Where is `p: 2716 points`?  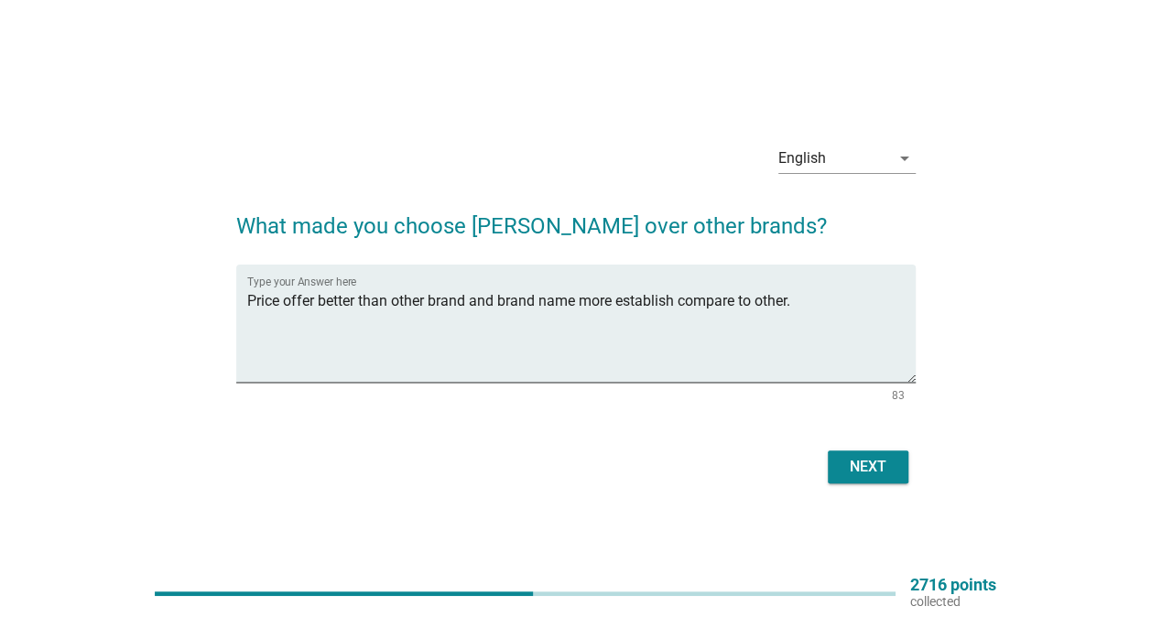 p: 2716 points is located at coordinates (953, 585).